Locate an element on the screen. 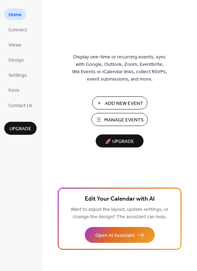  a: Home is located at coordinates (15, 14).